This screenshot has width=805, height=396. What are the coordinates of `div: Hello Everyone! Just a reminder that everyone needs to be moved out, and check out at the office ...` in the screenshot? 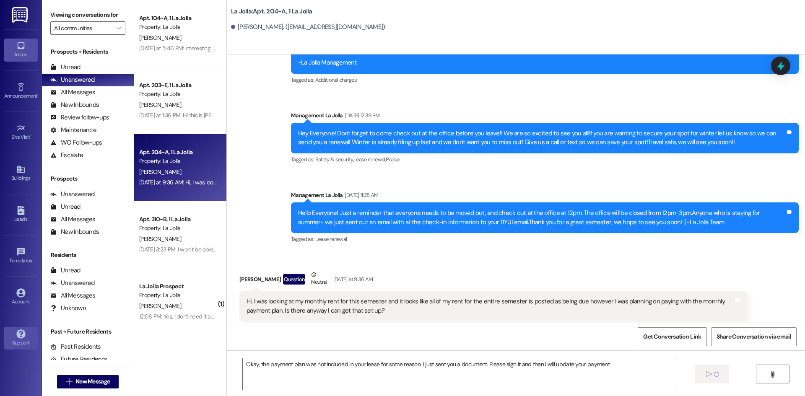 It's located at (542, 218).